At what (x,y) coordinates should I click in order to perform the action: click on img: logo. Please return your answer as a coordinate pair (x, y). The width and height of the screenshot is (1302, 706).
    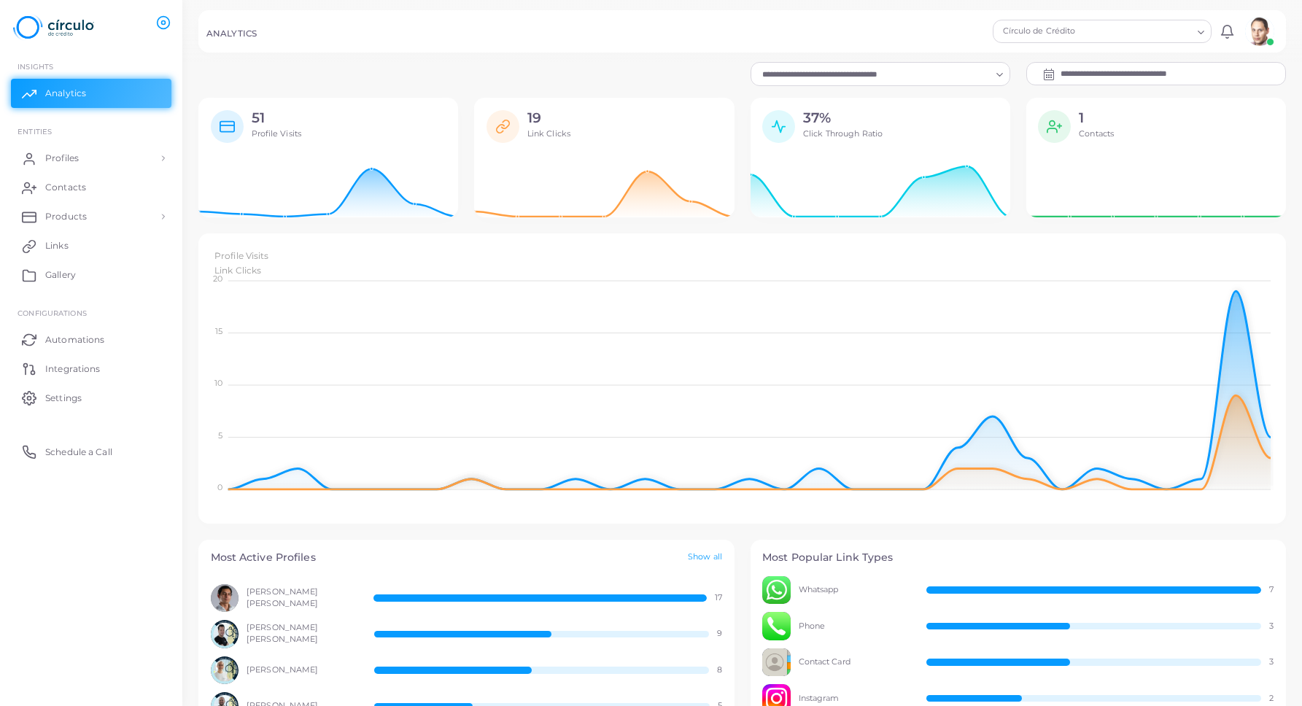
    Looking at the image, I should click on (53, 27).